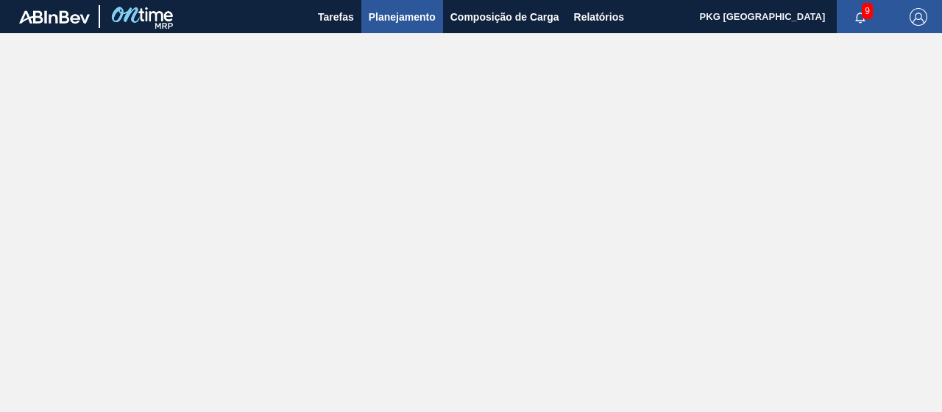  Describe the element at coordinates (402, 17) in the screenshot. I see `font: Planejamento` at that location.